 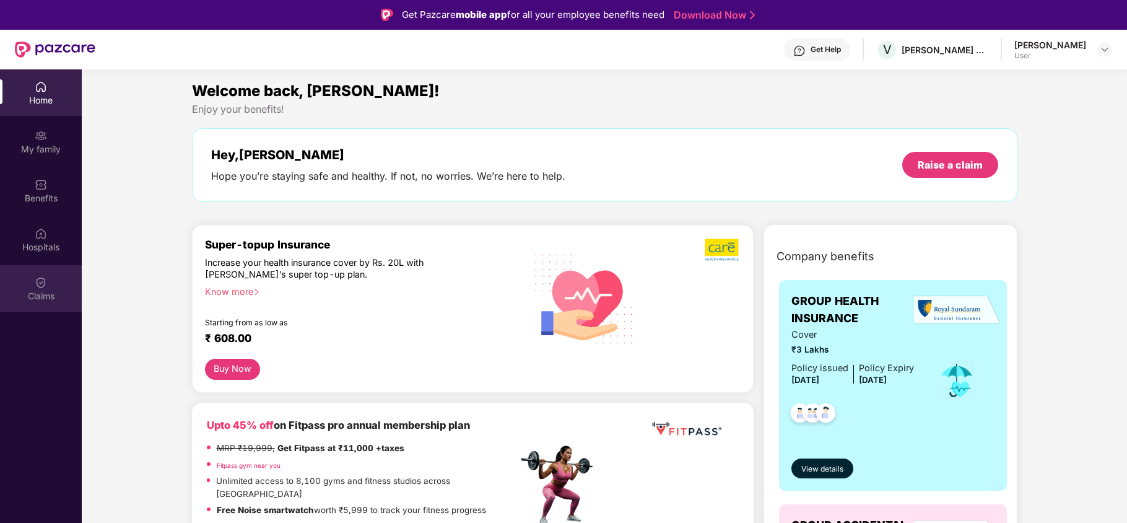 What do you see at coordinates (41, 185) in the screenshot?
I see `img: svg+xml;base64,PHN2ZyBpZD0iQmVuZWZpdHMiIHhtbG5zPSJodHRwOi8vd3d3LnczLm9yZy8yMDAwL3N2ZyIgd2lkdGg9Ij...` at bounding box center [41, 185].